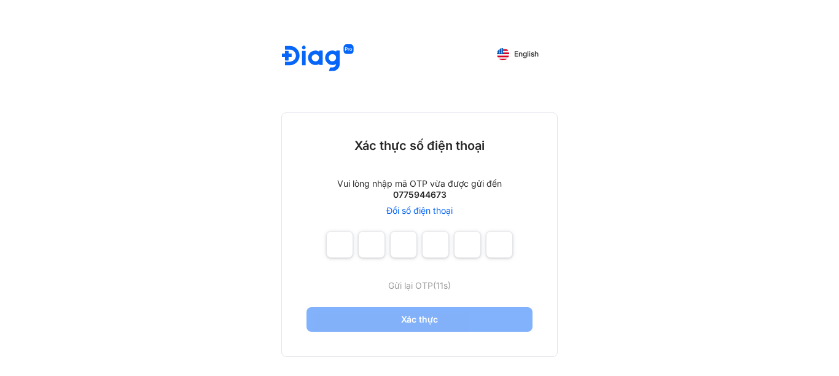 This screenshot has height=376, width=839. What do you see at coordinates (518, 54) in the screenshot?
I see `button: English` at bounding box center [518, 54].